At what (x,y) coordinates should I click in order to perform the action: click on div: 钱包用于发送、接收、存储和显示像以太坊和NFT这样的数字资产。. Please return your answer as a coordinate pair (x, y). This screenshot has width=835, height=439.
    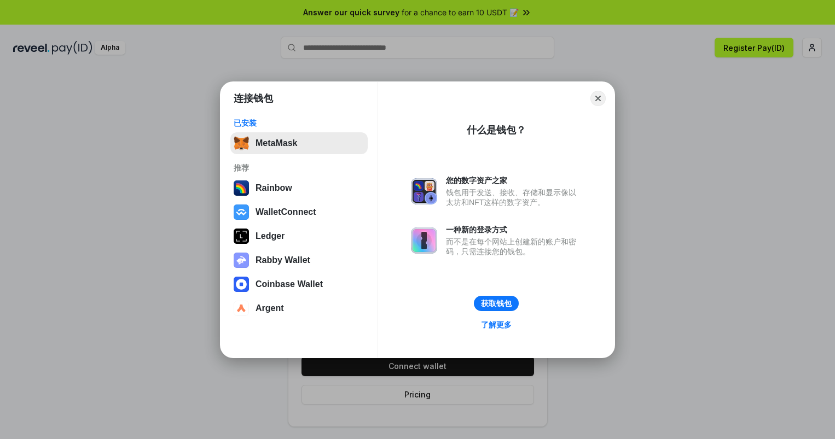
    Looking at the image, I should click on (514, 197).